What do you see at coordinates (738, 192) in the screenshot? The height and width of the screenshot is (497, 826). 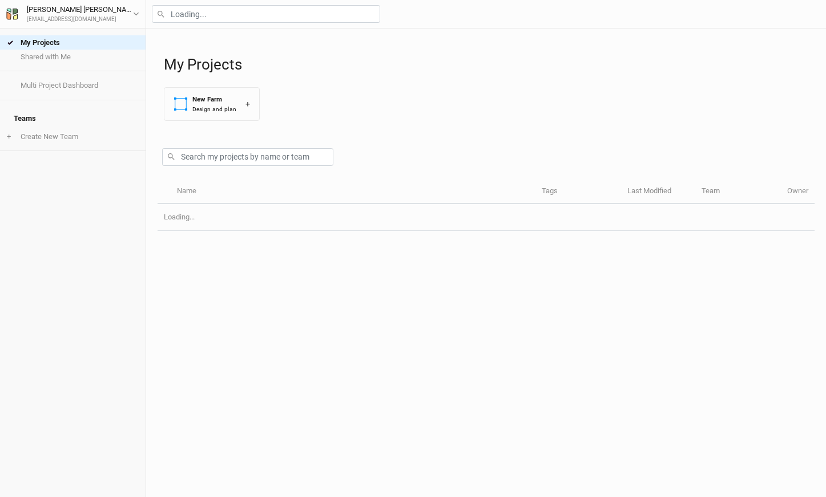 I see `th: Team` at bounding box center [738, 192].